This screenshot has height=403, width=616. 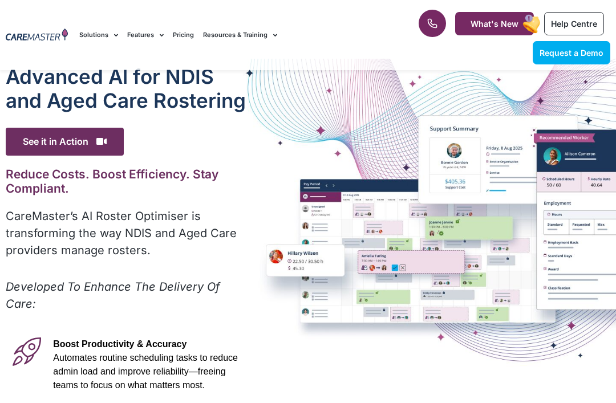 I want to click on h2: Reduce Costs. Boost Efficiency. Stay Compliant., so click(x=126, y=181).